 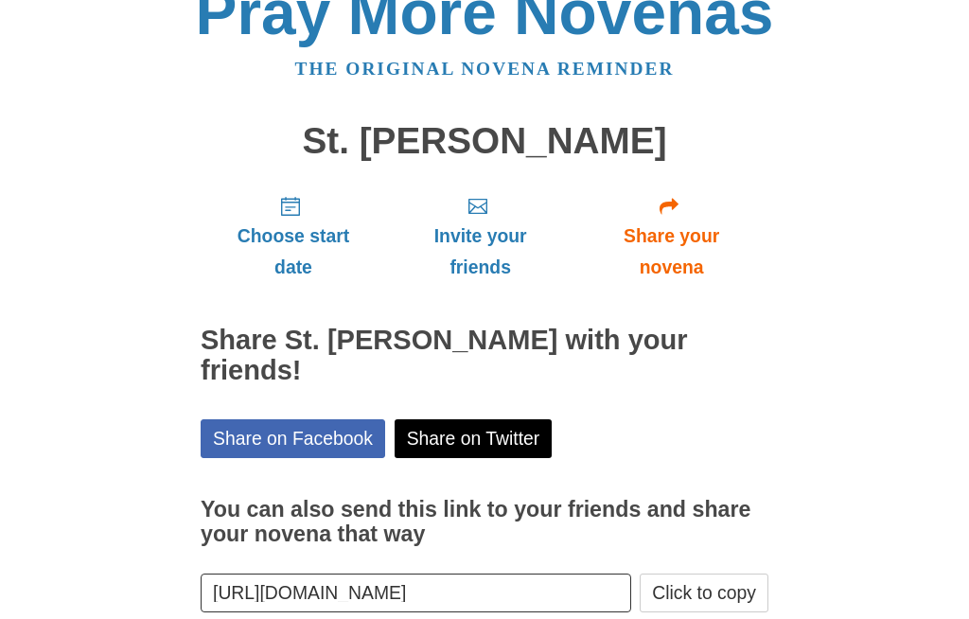 I want to click on a: Share on Facebook, so click(x=292, y=438).